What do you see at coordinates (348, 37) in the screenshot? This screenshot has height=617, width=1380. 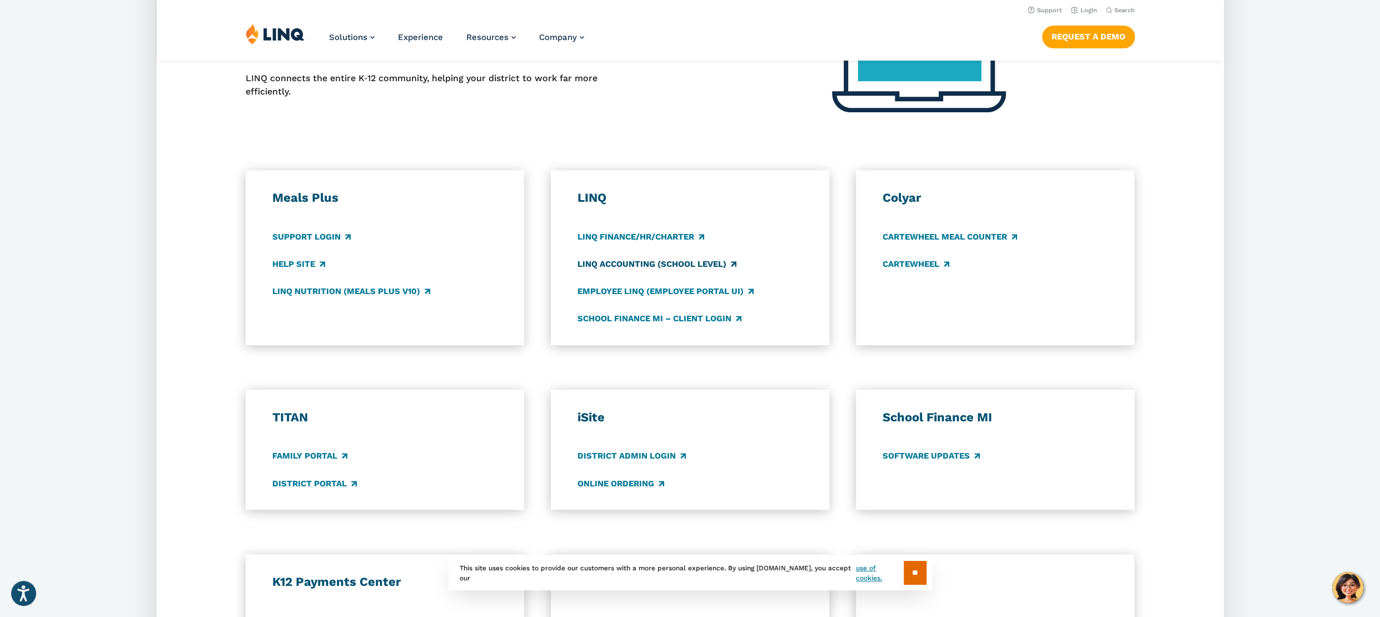 I see `span: Solutions` at bounding box center [348, 37].